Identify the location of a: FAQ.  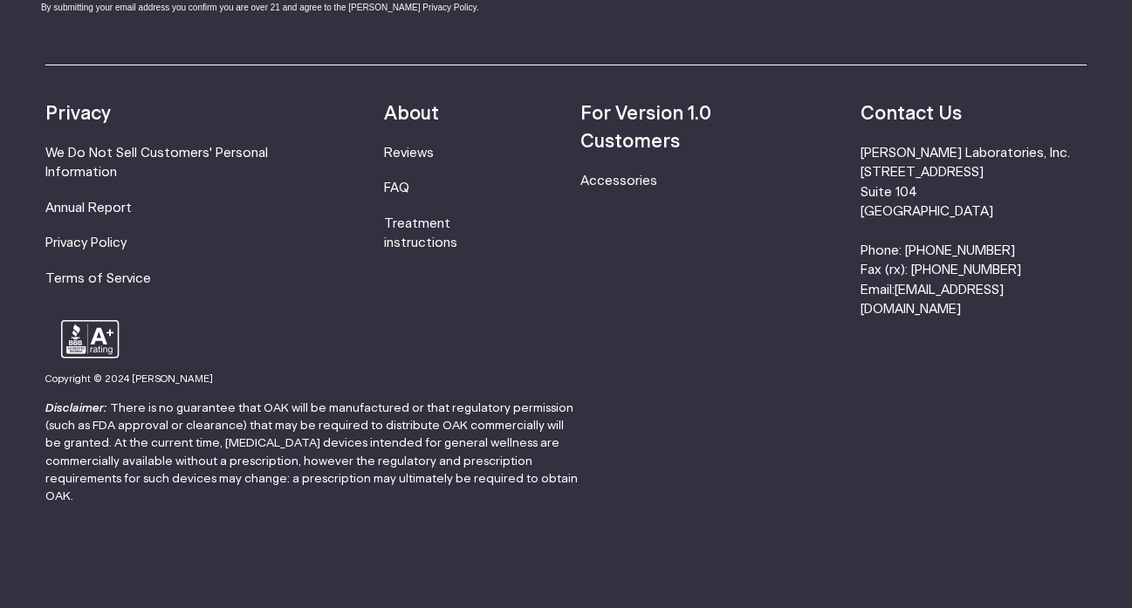
(396, 188).